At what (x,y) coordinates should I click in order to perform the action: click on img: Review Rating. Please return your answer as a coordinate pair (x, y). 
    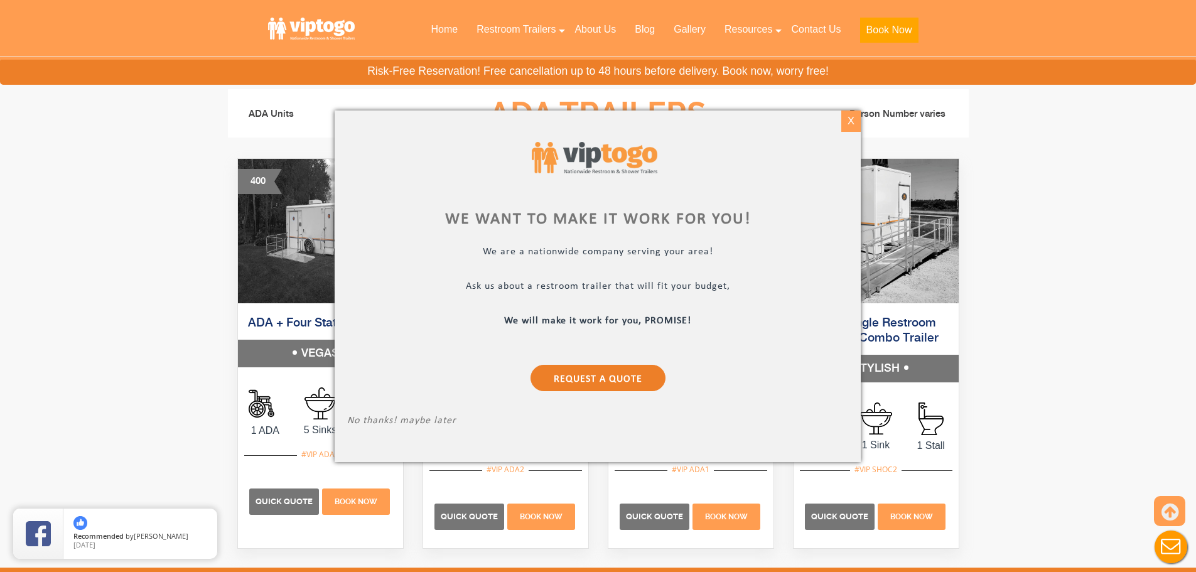
    Looking at the image, I should click on (38, 534).